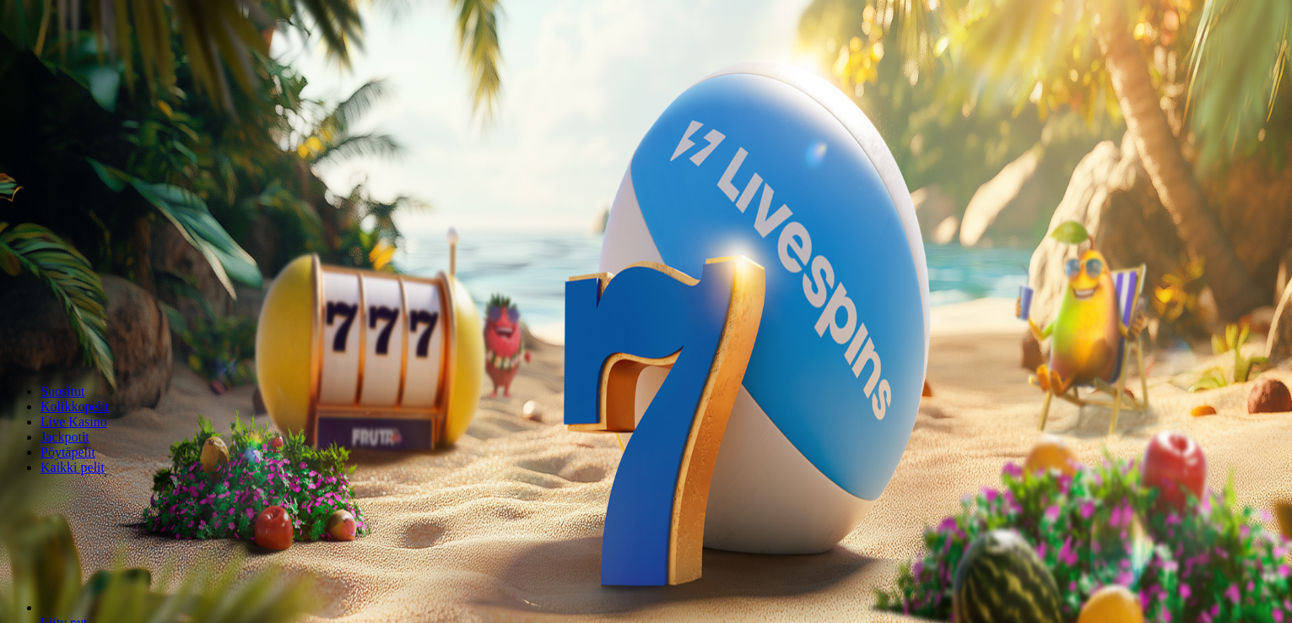 This screenshot has width=1292, height=623. I want to click on header: Lobby, so click(645, 430).